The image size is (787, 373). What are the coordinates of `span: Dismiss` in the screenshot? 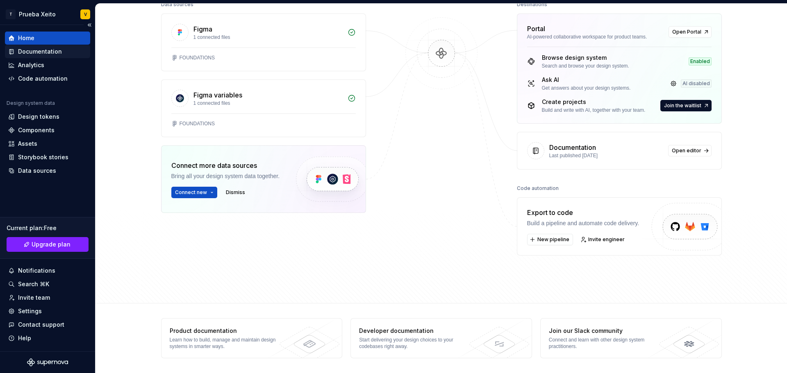 It's located at (235, 193).